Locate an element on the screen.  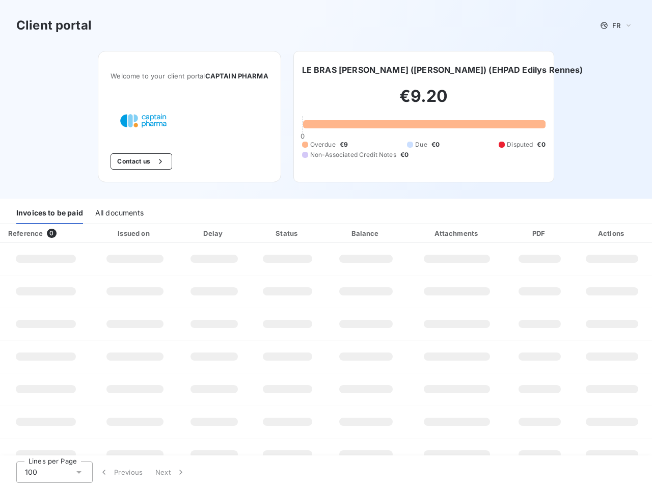
span: Non-Associated Credit Notes is located at coordinates (353, 155).